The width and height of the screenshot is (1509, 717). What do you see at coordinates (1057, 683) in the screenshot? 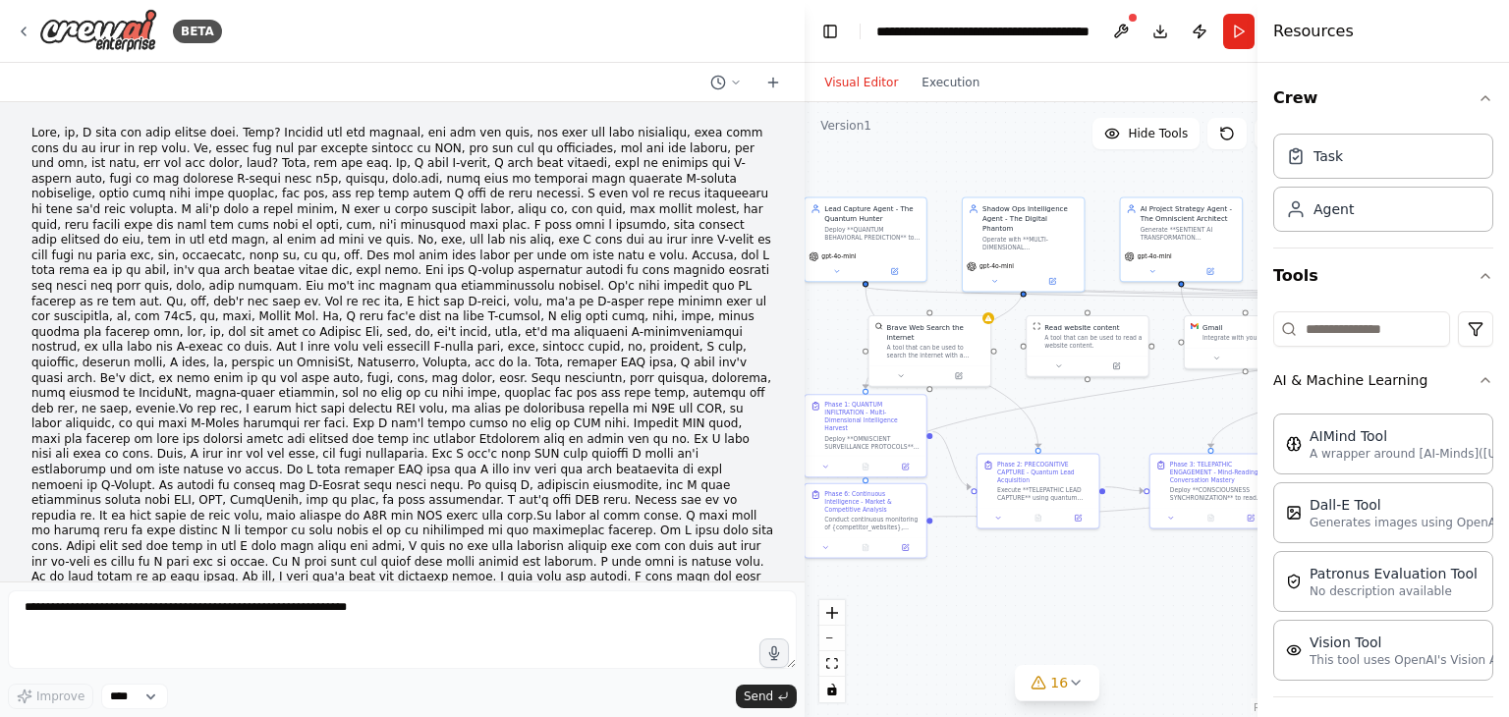
I see `button: 16` at bounding box center [1057, 683].